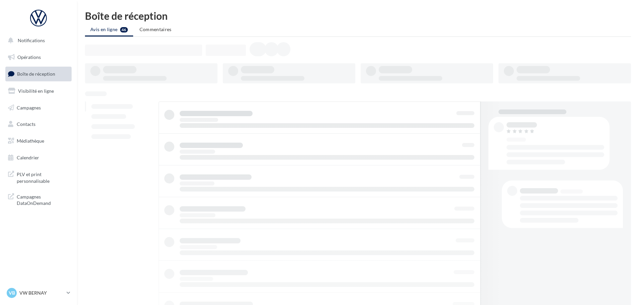 The height and width of the screenshot is (305, 639). I want to click on div: Boîte de réception, so click(358, 16).